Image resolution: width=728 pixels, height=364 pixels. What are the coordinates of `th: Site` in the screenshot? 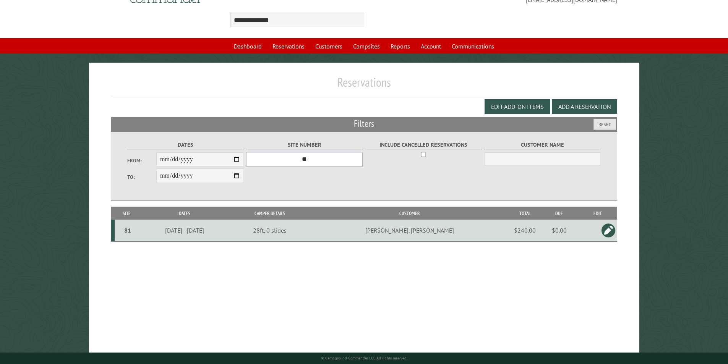 It's located at (127, 213).